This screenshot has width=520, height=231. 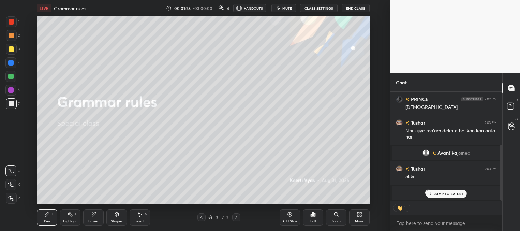 What do you see at coordinates (401, 82) in the screenshot?
I see `p: Chat` at bounding box center [401, 82].